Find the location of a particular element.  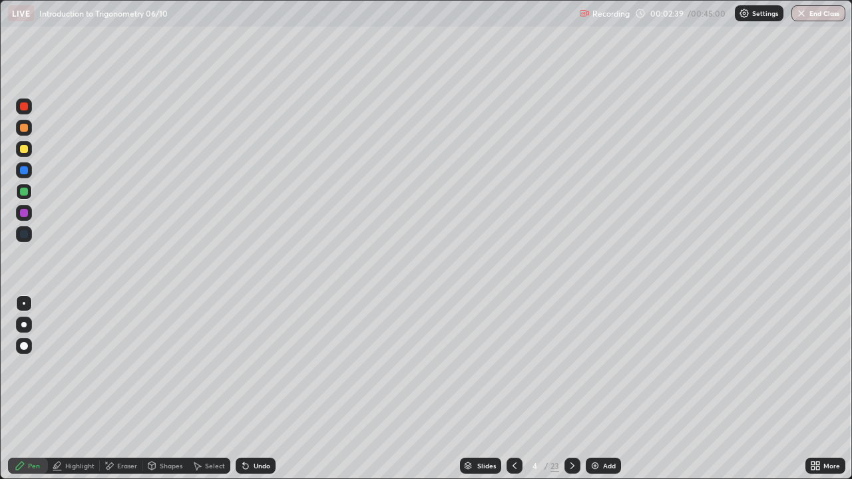

div: 23 is located at coordinates (555, 466).